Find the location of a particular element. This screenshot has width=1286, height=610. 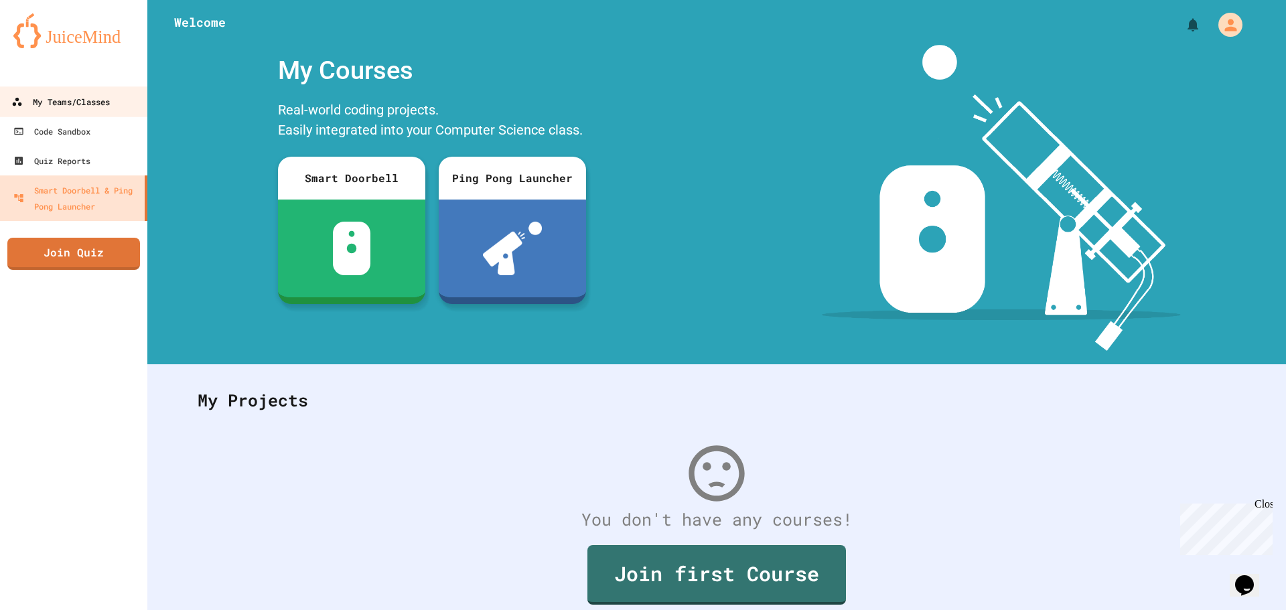

div: Code Sandbox is located at coordinates (52, 131).